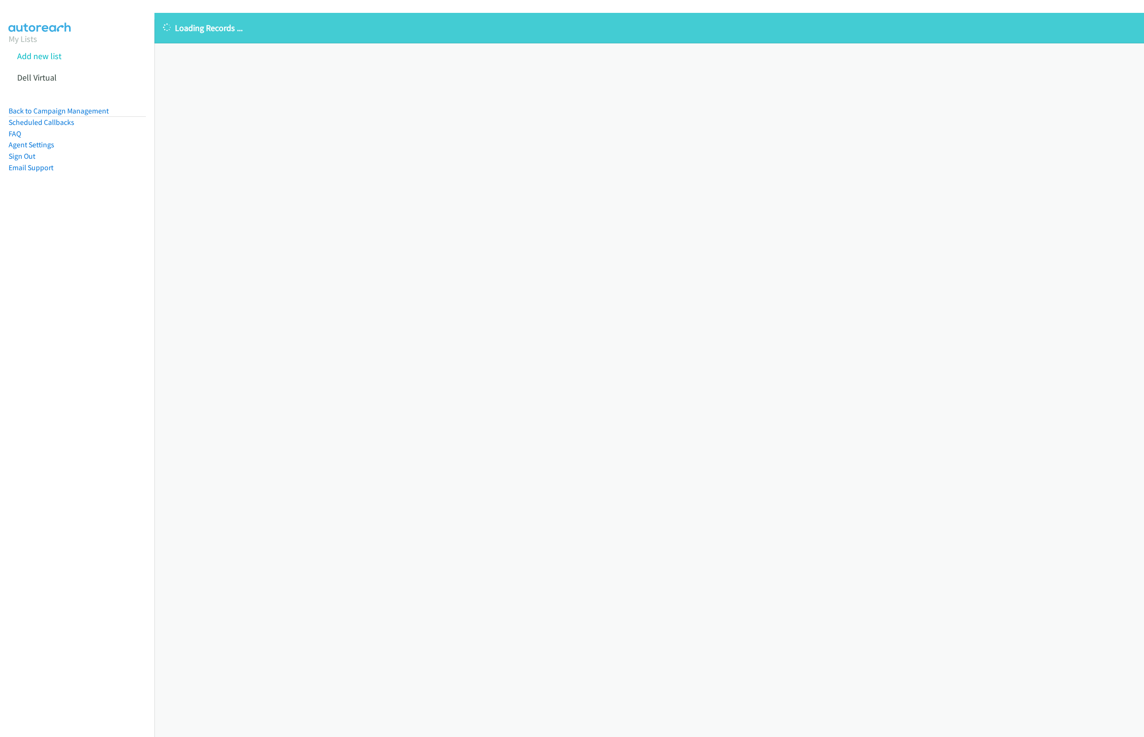 The height and width of the screenshot is (737, 1144). Describe the element at coordinates (41, 122) in the screenshot. I see `a: Scheduled Callbacks` at that location.